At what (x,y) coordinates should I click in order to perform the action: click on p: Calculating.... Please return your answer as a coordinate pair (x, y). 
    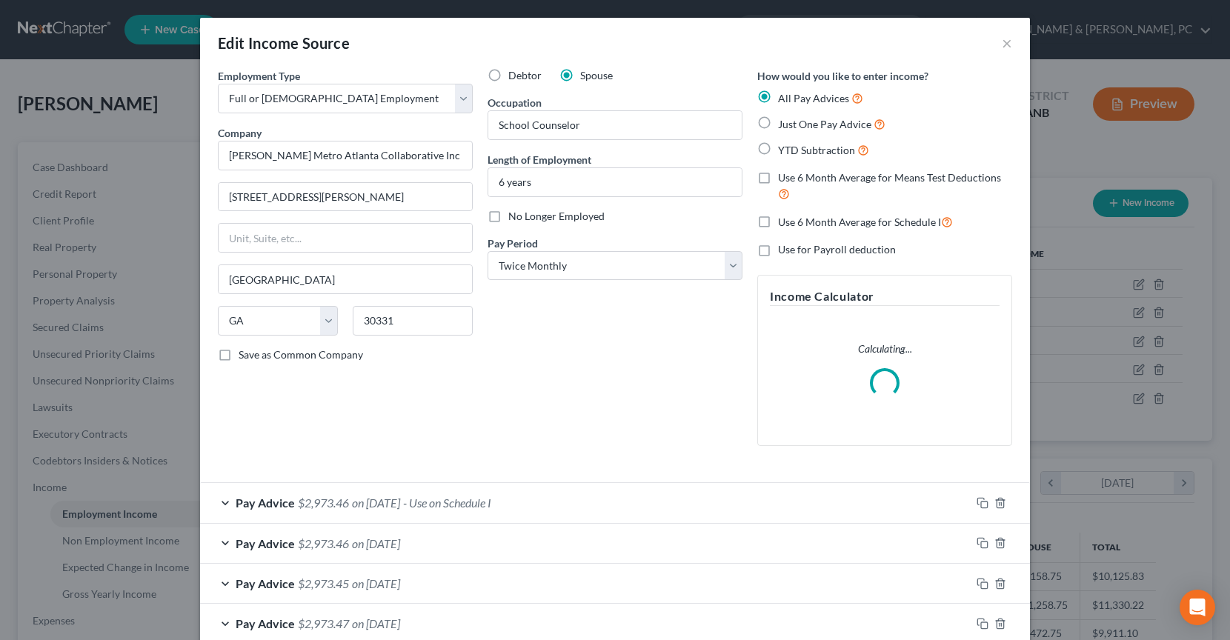
    Looking at the image, I should click on (885, 349).